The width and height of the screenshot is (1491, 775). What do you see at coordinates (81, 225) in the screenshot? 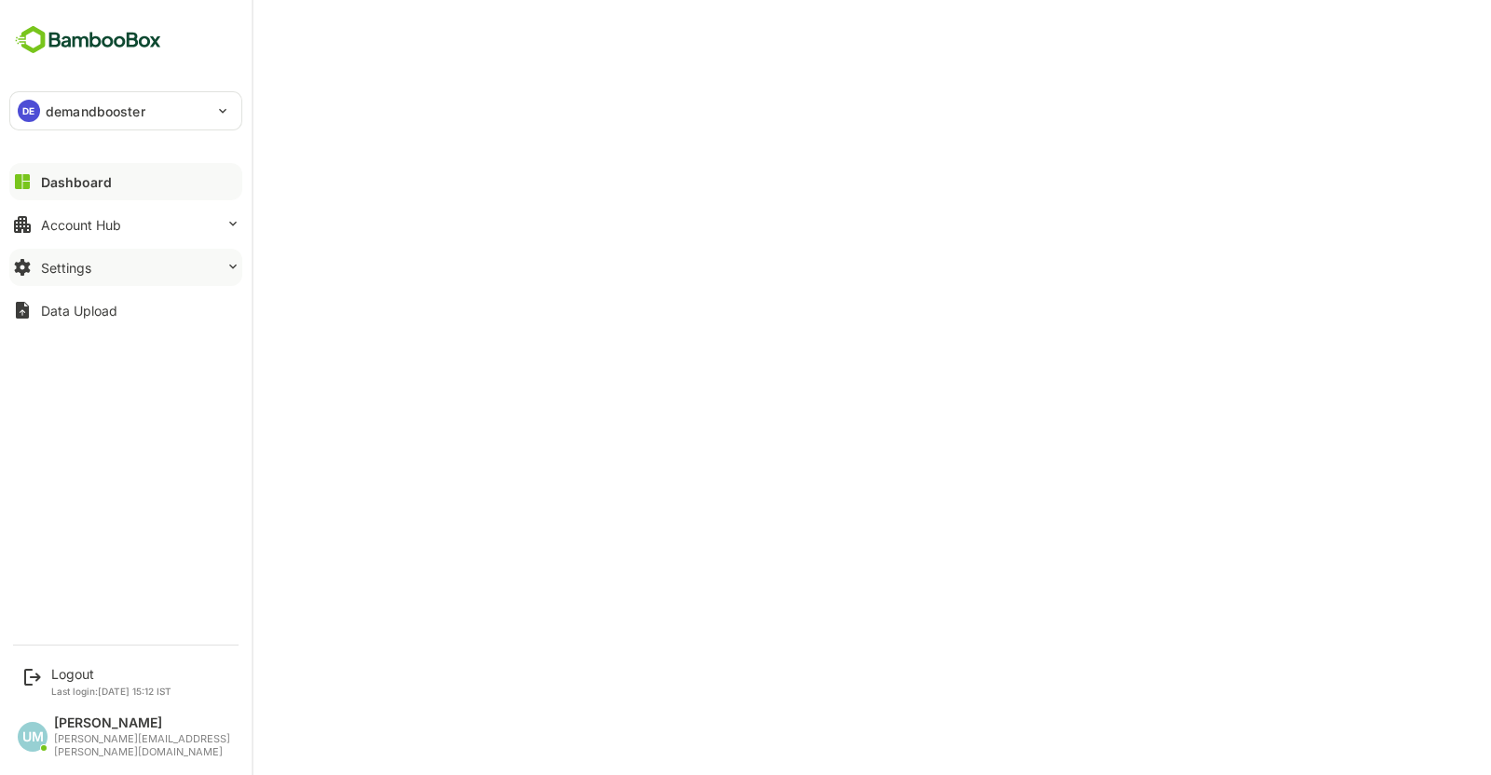
I see `div: Account Hub` at bounding box center [81, 225].